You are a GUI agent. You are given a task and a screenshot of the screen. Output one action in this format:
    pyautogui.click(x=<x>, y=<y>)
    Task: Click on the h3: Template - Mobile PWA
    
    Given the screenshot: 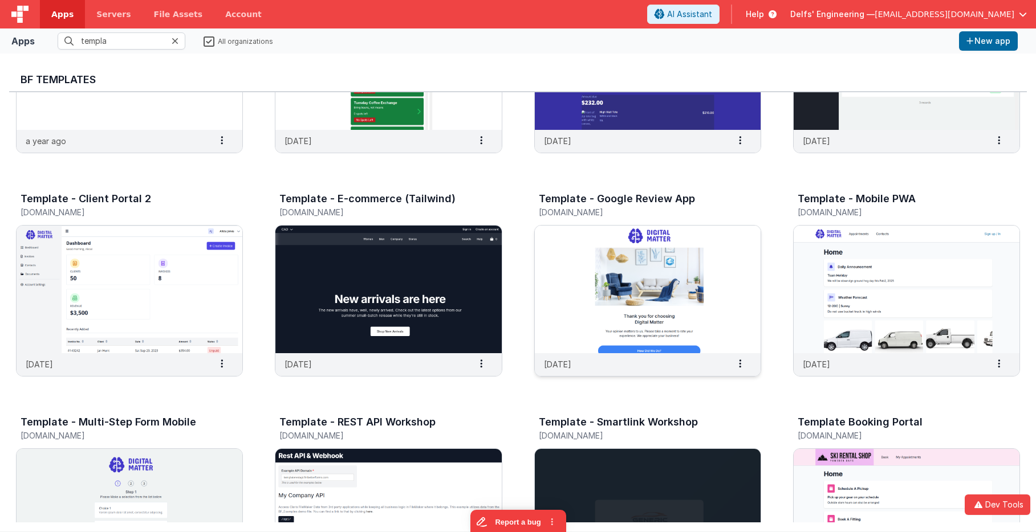 What is the action you would take?
    pyautogui.click(x=856, y=199)
    